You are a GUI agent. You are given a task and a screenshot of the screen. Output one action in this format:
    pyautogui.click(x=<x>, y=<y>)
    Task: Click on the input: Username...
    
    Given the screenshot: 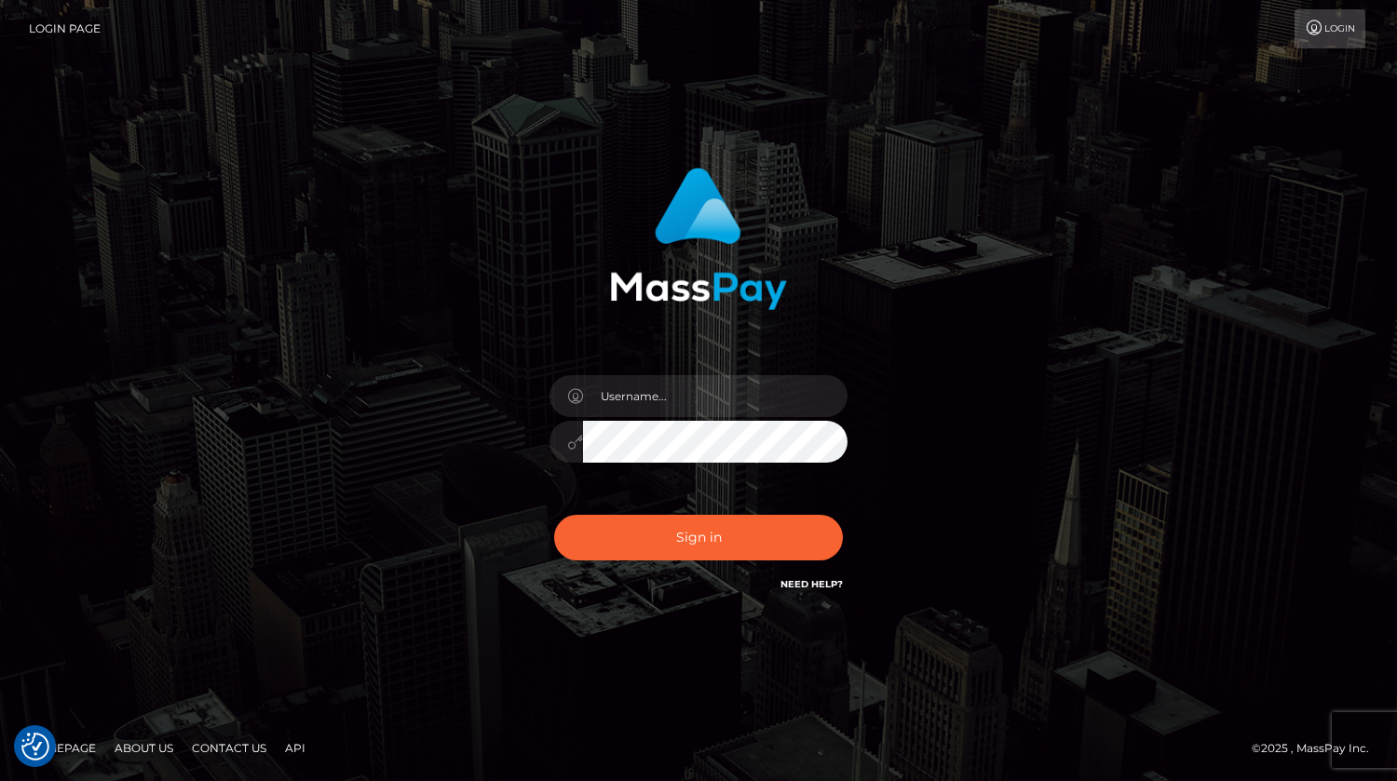 What is the action you would take?
    pyautogui.click(x=715, y=396)
    